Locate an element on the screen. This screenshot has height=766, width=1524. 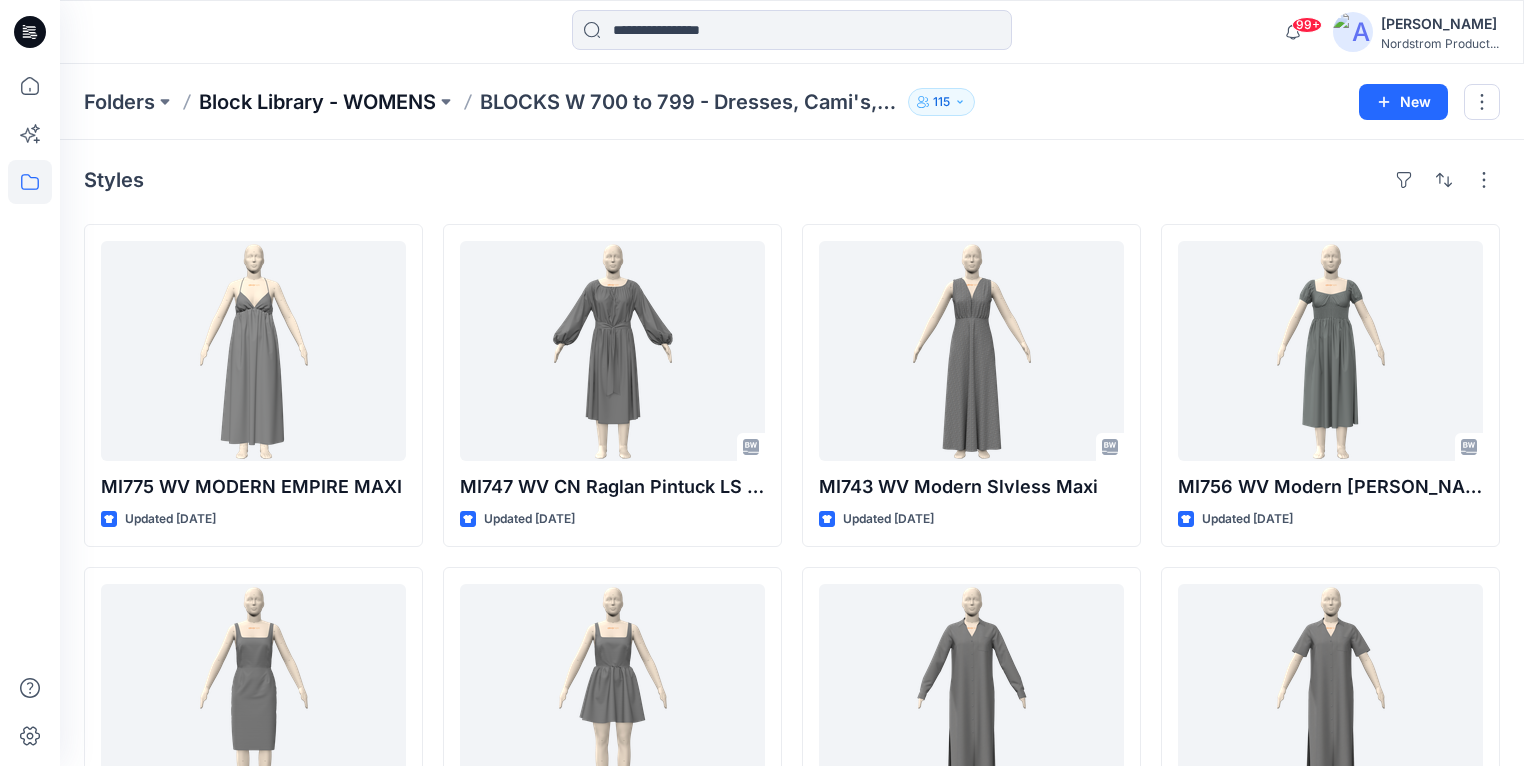
button: New is located at coordinates (1403, 102).